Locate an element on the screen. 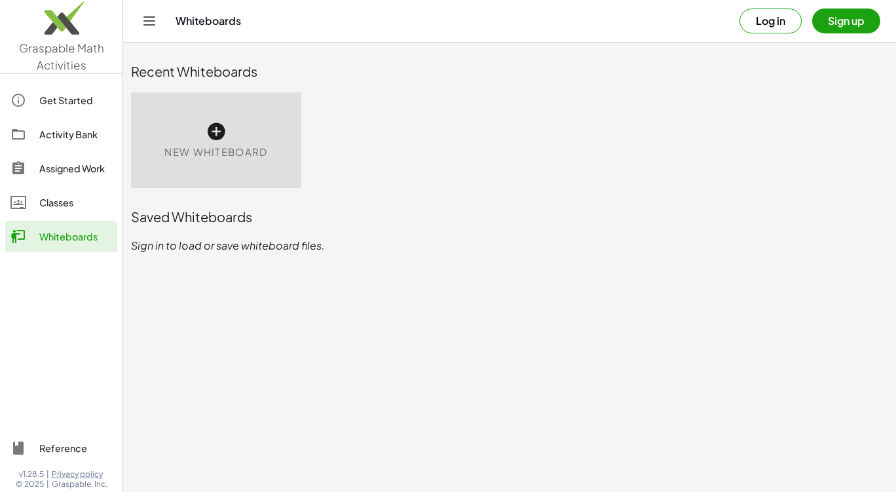  a: Activity Bank is located at coordinates (61, 134).